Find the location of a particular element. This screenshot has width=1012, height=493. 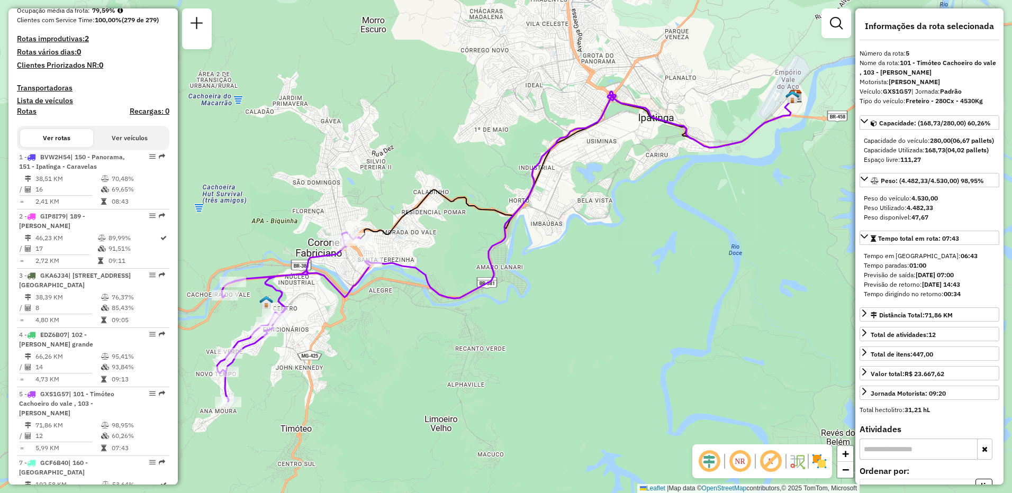

div: Total de itens: is located at coordinates (902, 354).